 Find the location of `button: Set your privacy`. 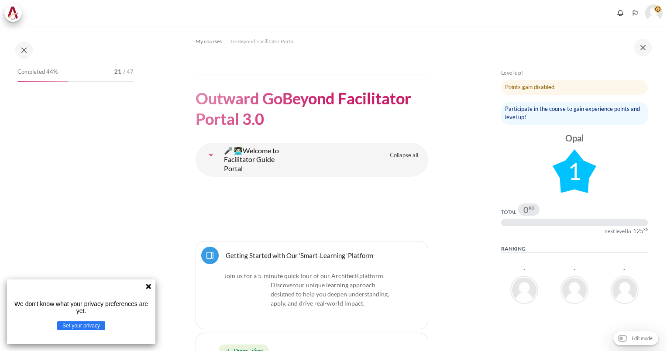

button: Set your privacy is located at coordinates (81, 326).